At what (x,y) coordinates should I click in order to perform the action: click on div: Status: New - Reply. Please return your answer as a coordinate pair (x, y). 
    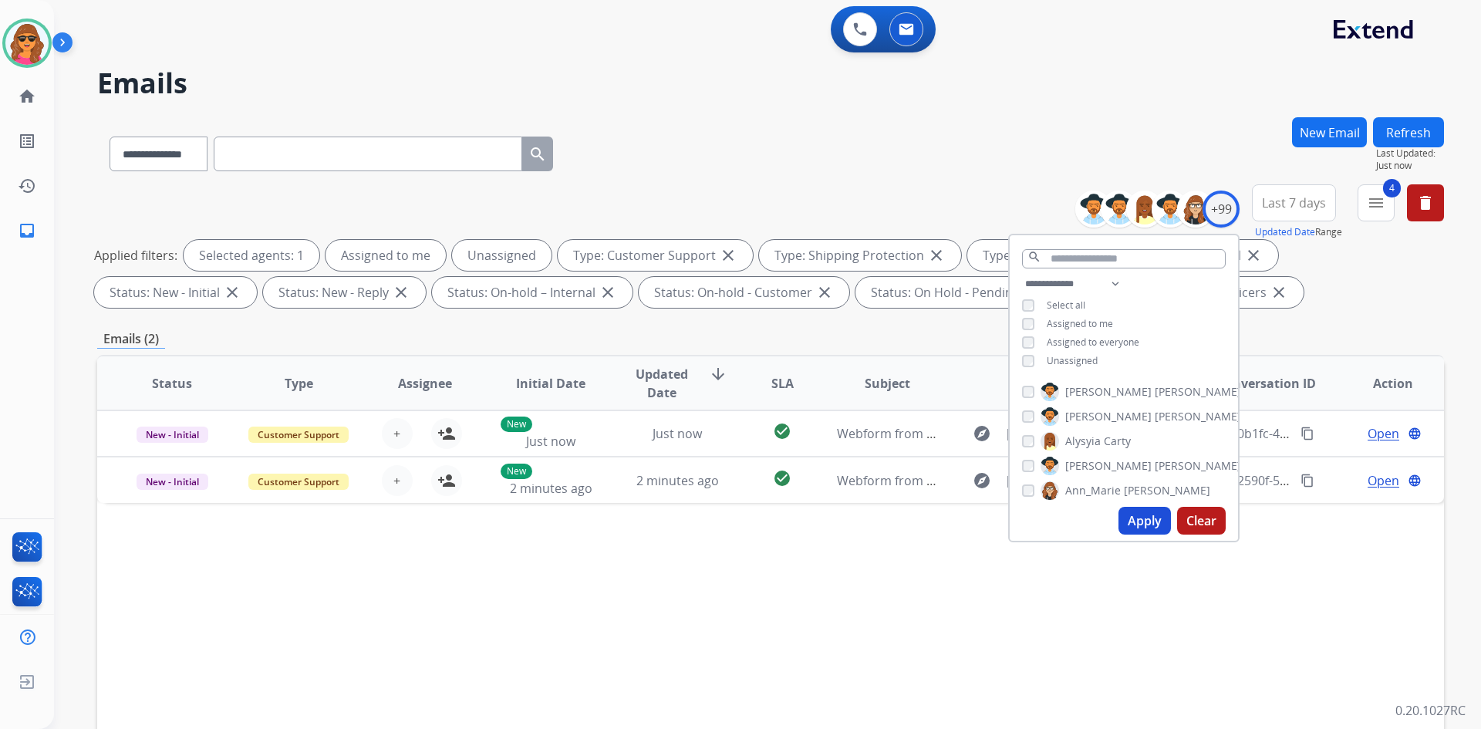
    Looking at the image, I should click on (344, 292).